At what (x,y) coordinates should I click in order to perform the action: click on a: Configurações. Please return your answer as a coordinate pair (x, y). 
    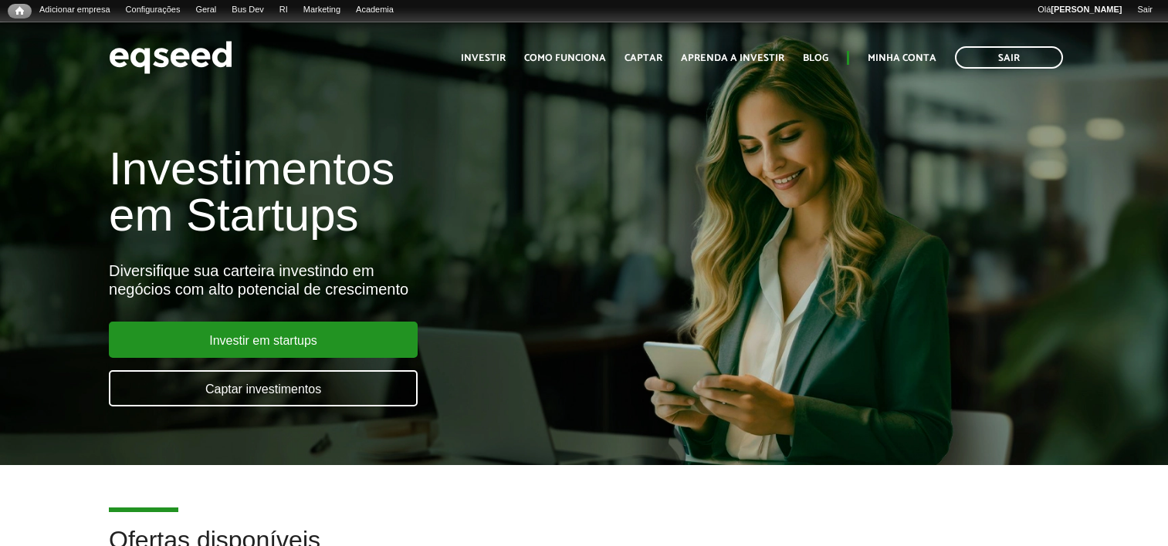
    Looking at the image, I should click on (153, 10).